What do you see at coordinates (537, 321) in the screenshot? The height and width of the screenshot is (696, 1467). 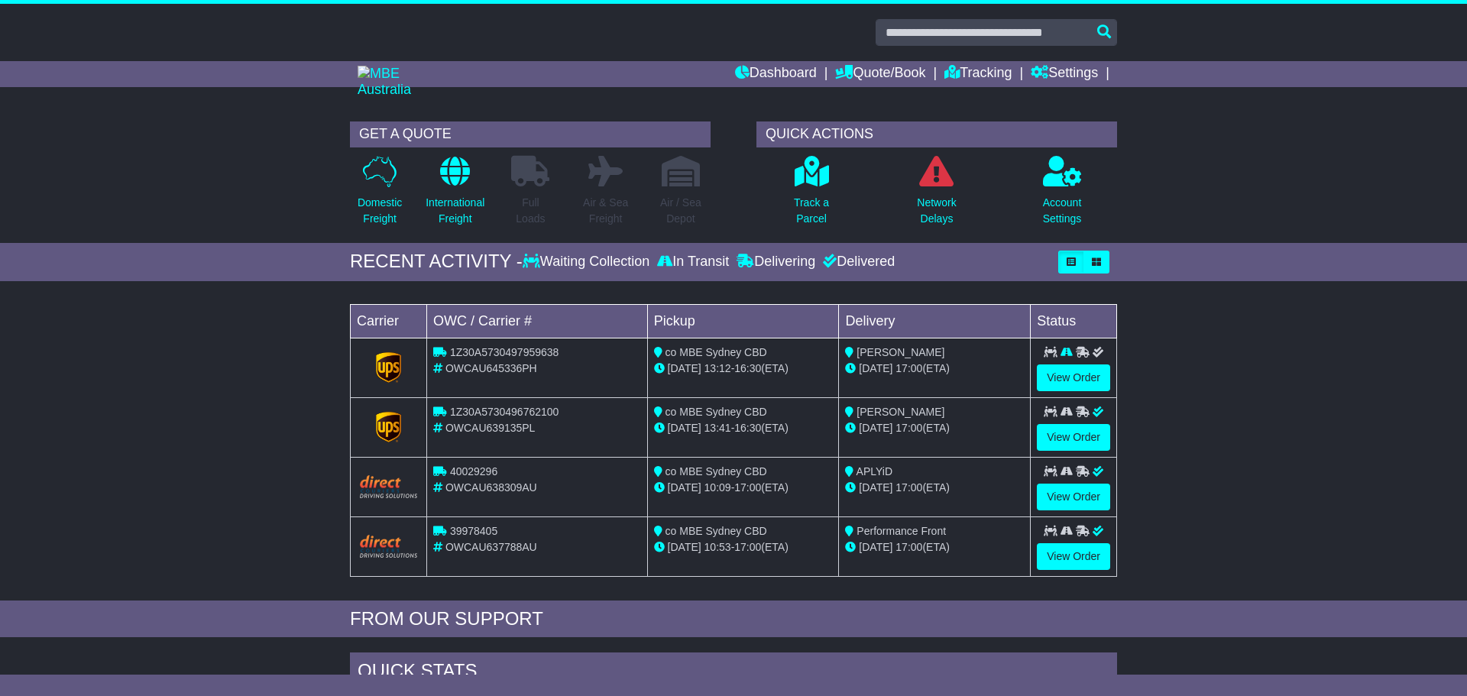 I see `td: OWC / Carrier #` at bounding box center [537, 321].